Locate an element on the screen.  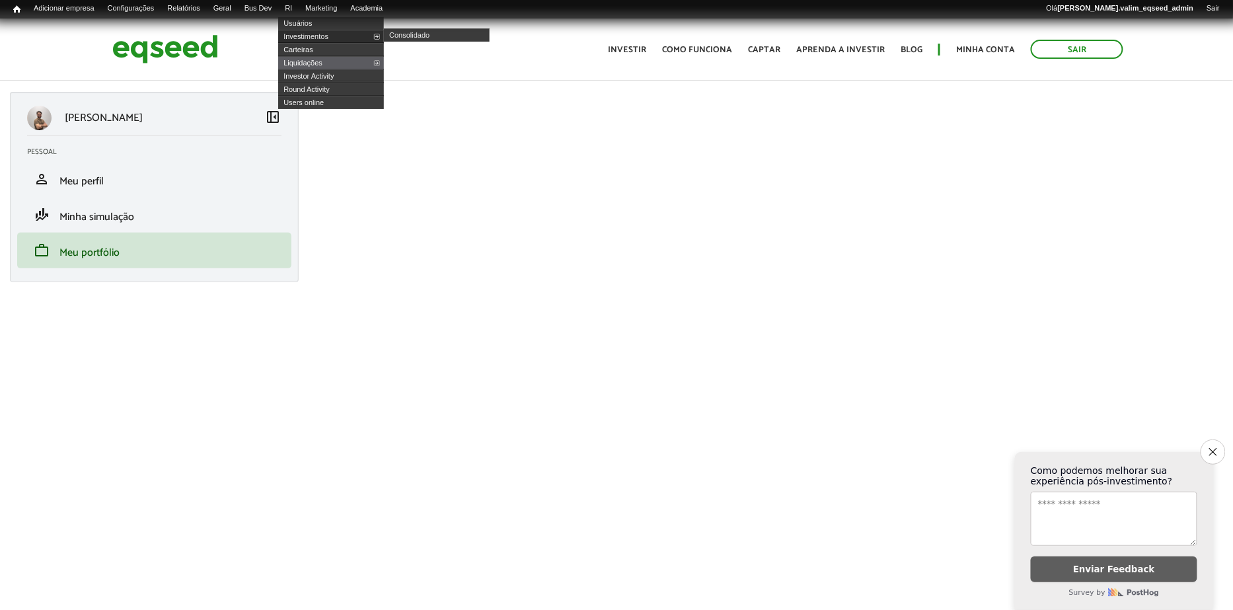
h2: Pessoal is located at coordinates (159, 152).